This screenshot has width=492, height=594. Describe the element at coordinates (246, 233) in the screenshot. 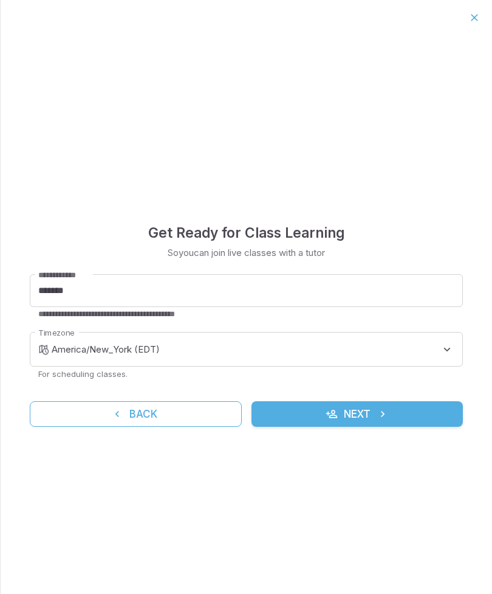

I see `h4: Get Ready for Class Learning` at that location.